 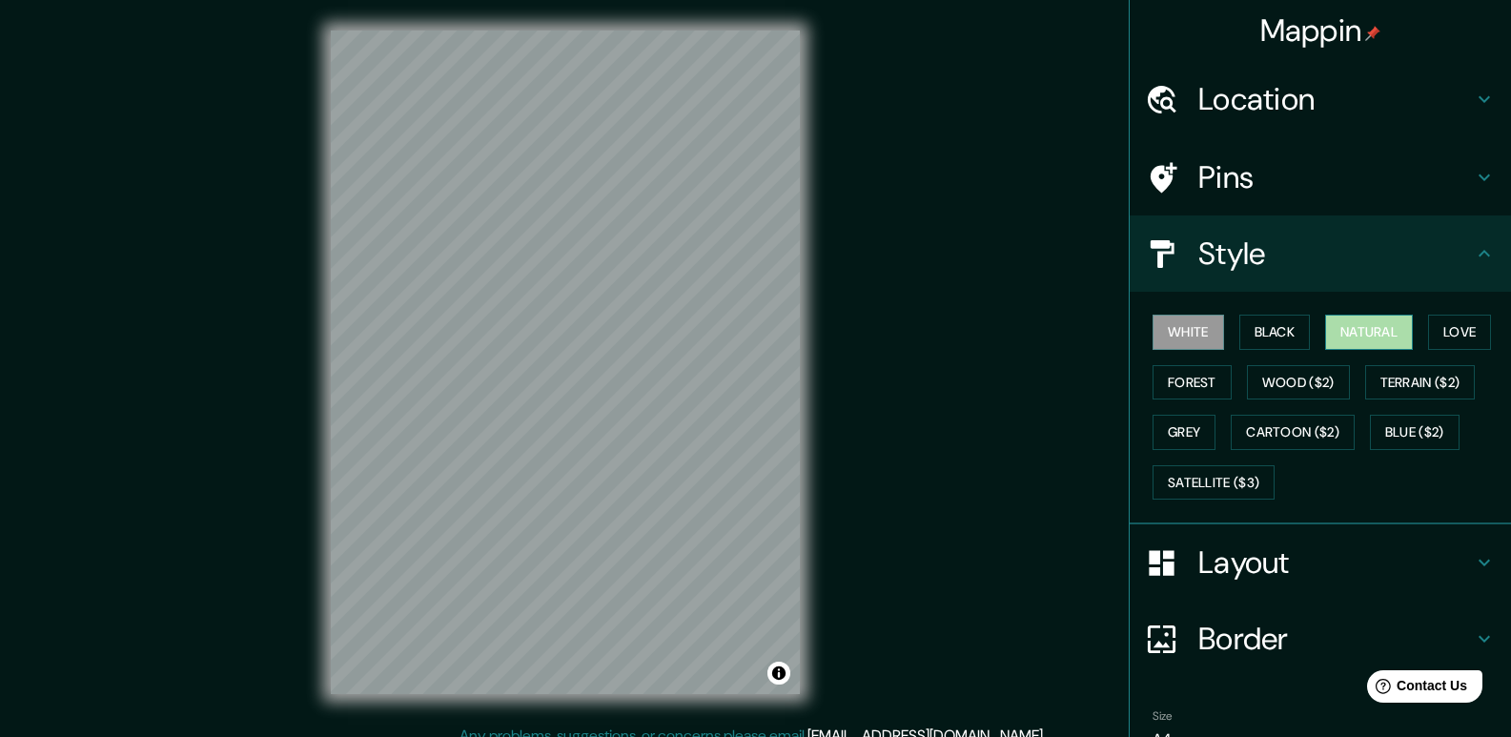 I want to click on button: Love, so click(x=1459, y=332).